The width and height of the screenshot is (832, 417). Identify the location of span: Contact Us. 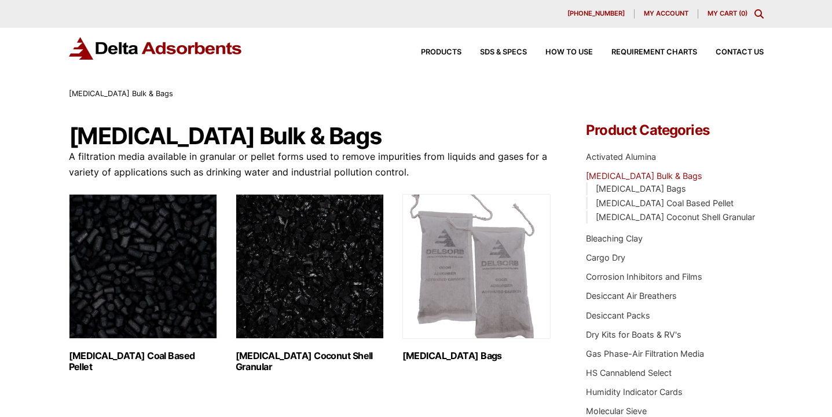
(740, 52).